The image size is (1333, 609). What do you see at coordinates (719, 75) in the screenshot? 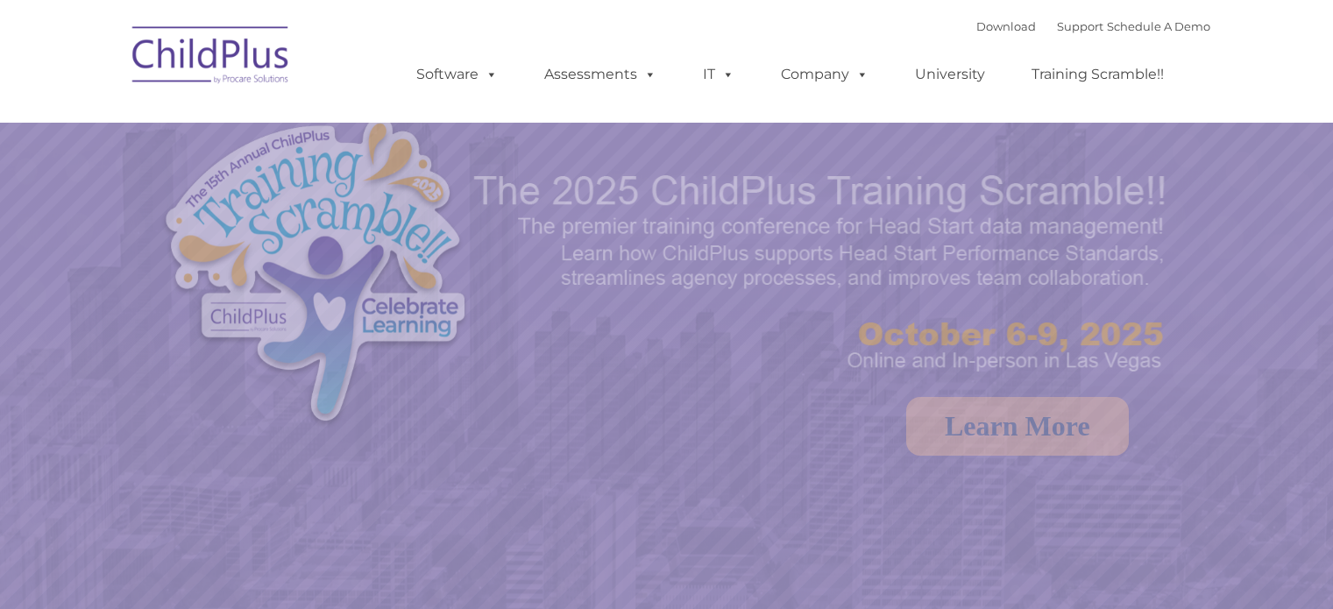
I see `a: IT` at bounding box center [719, 75].